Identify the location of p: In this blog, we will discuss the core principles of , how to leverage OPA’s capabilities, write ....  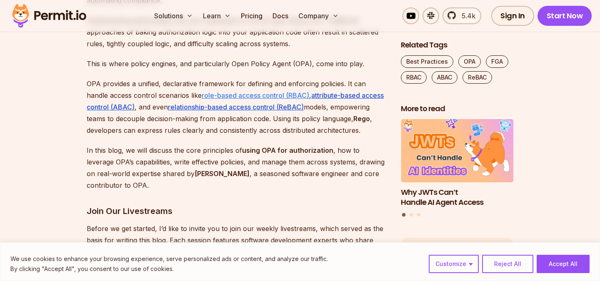
(237, 168).